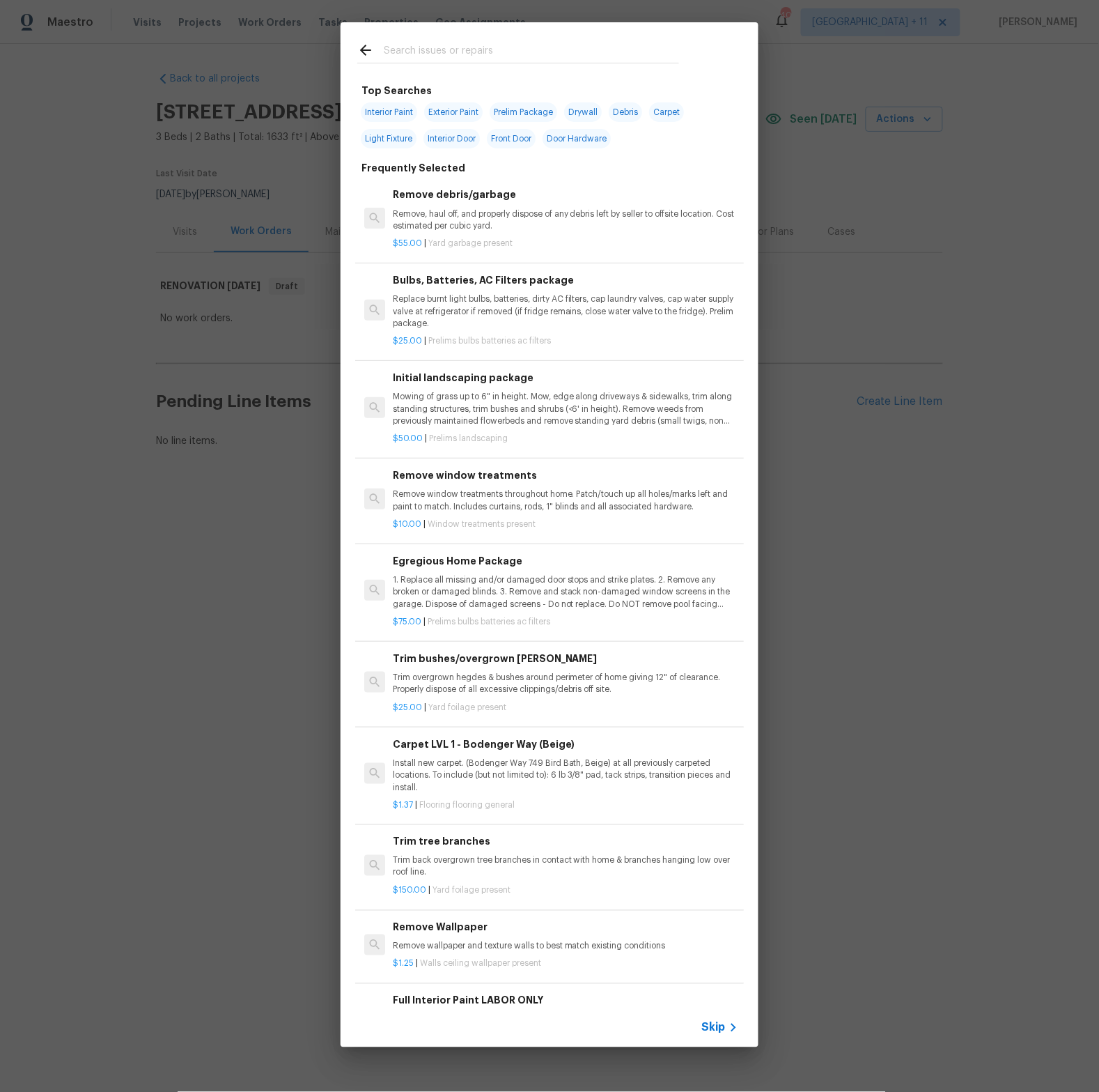 The image size is (1099, 1092). What do you see at coordinates (566, 946) in the screenshot?
I see `p: Remove wallpaper and texture walls to best match existing conditions` at bounding box center [566, 946].